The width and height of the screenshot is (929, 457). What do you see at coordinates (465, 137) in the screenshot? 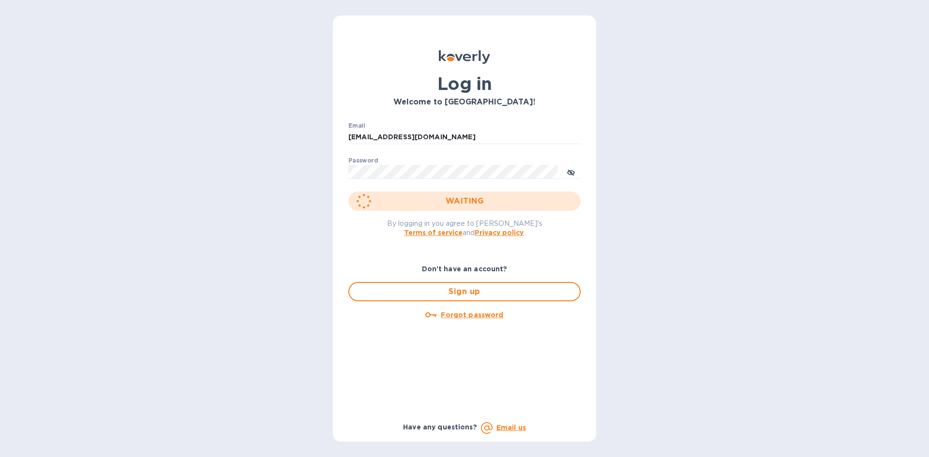
I see `input: Enter email address` at bounding box center [465, 137].